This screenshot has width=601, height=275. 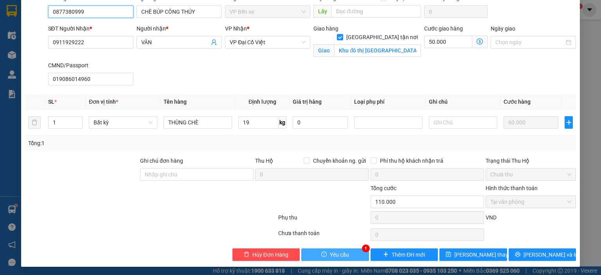 What do you see at coordinates (34, 122) in the screenshot?
I see `button: delete` at bounding box center [34, 122].